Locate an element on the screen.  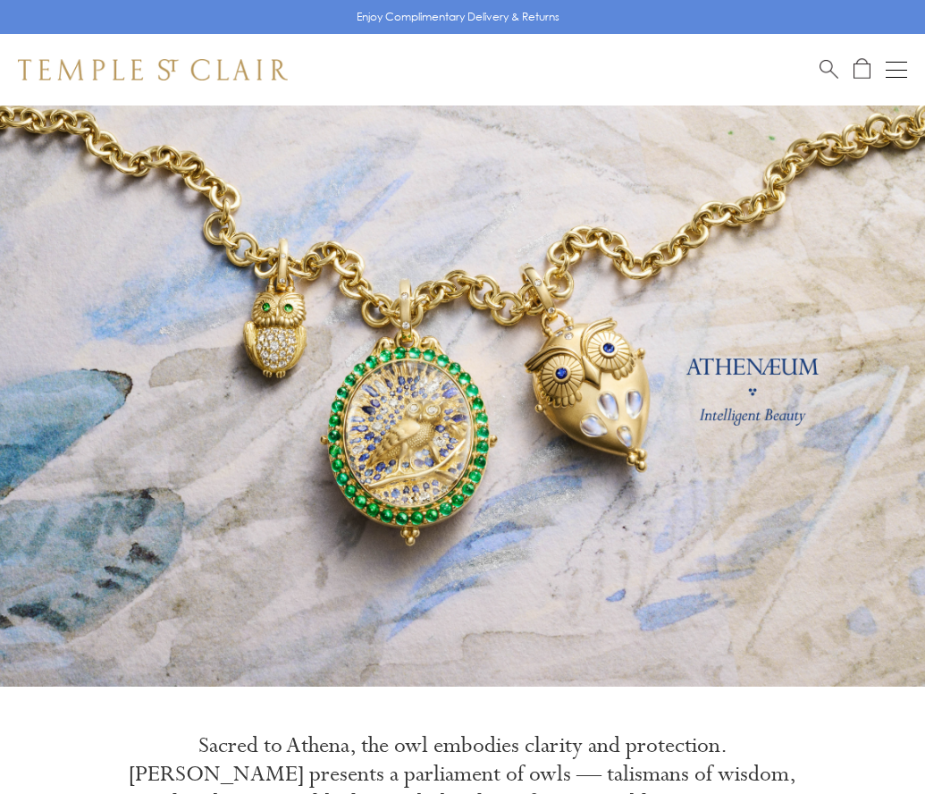
a: Open Shopping Bag is located at coordinates (862, 69).